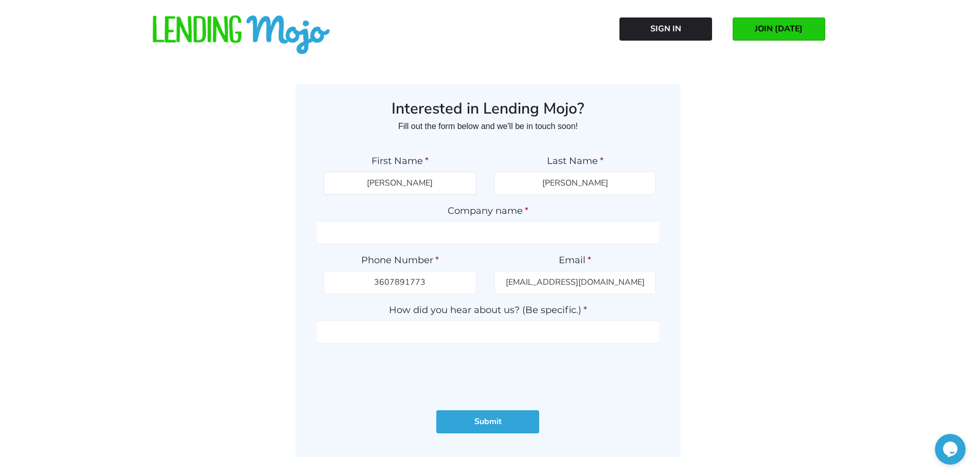  What do you see at coordinates (488, 109) in the screenshot?
I see `h3: Interested in Lending Mojo?` at bounding box center [488, 109].